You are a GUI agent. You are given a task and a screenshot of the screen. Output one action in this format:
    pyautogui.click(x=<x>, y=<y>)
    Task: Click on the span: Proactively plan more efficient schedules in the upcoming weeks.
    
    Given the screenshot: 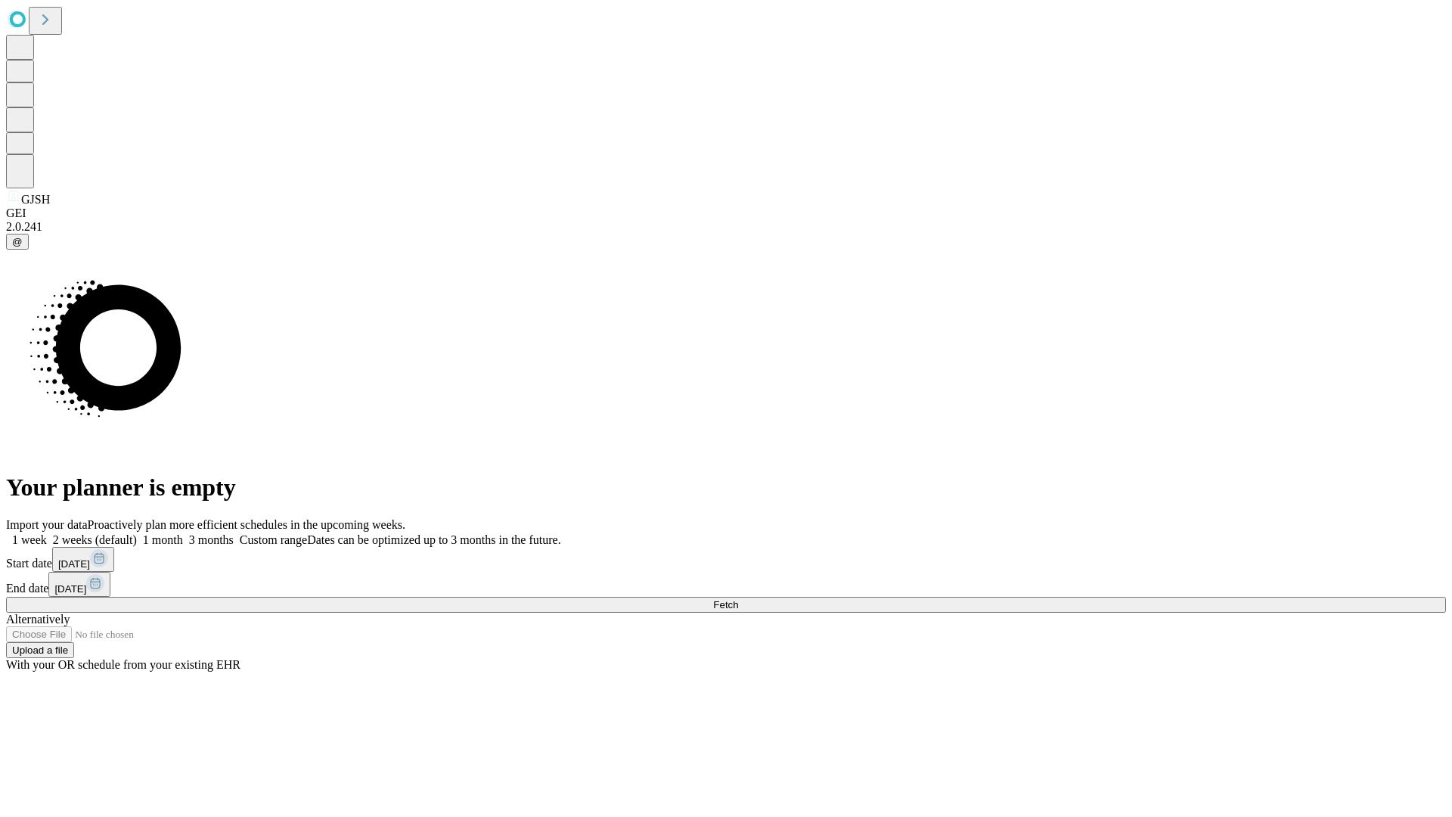 What is the action you would take?
    pyautogui.click(x=247, y=524)
    